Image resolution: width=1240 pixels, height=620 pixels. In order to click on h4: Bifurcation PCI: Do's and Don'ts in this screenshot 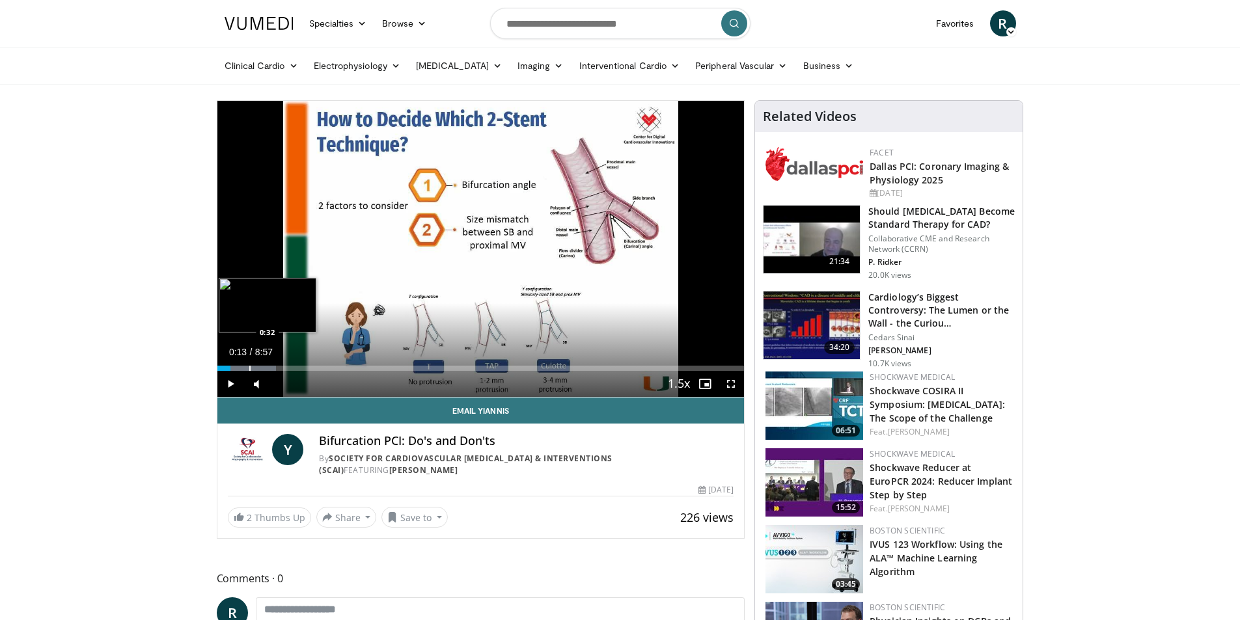, I will do `click(526, 441)`.